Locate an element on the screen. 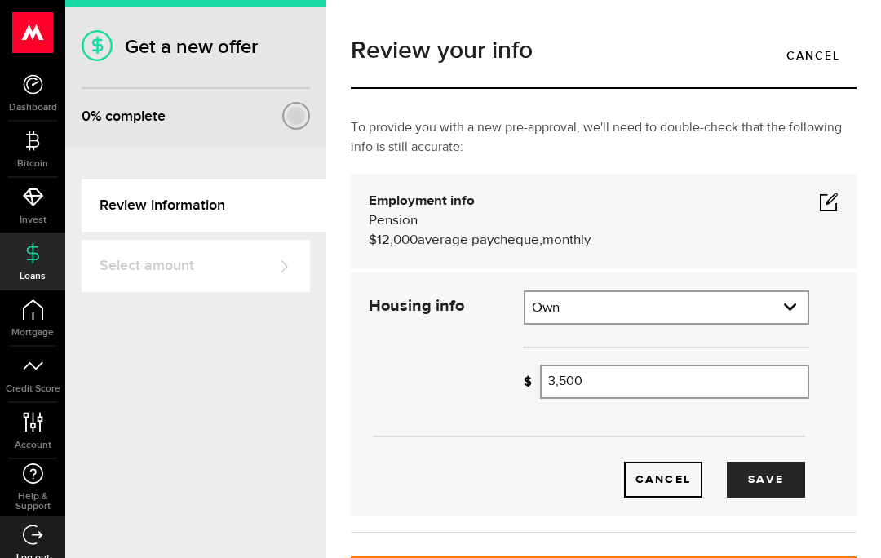  h1: Get a new offer is located at coordinates (196, 46).